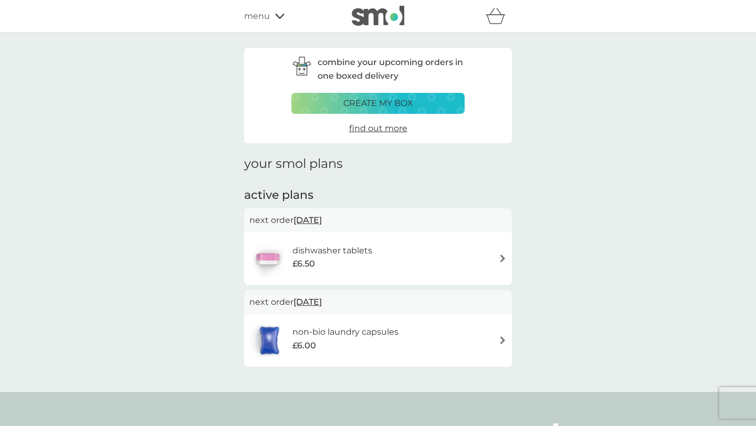 This screenshot has width=756, height=426. Describe the element at coordinates (332, 251) in the screenshot. I see `h6: dishwasher tablets` at that location.